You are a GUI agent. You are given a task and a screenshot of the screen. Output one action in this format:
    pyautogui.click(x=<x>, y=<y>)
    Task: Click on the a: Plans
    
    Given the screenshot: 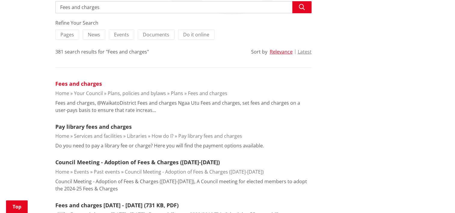 What is the action you would take?
    pyautogui.click(x=177, y=93)
    